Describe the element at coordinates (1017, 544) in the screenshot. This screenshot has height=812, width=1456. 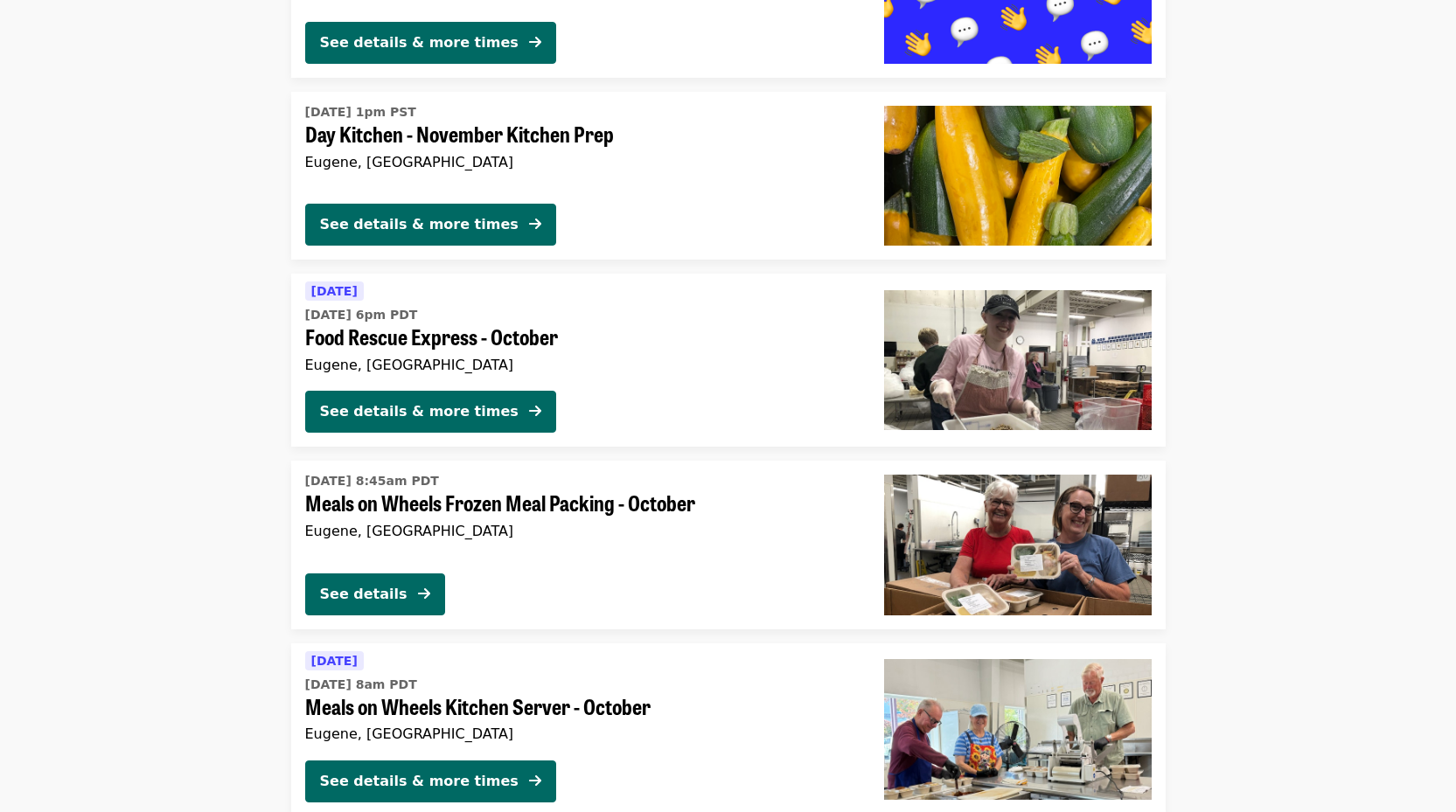
I see `img: Meals on Wheels Frozen Meal Packing - October organized by Food for Lane County` at that location.